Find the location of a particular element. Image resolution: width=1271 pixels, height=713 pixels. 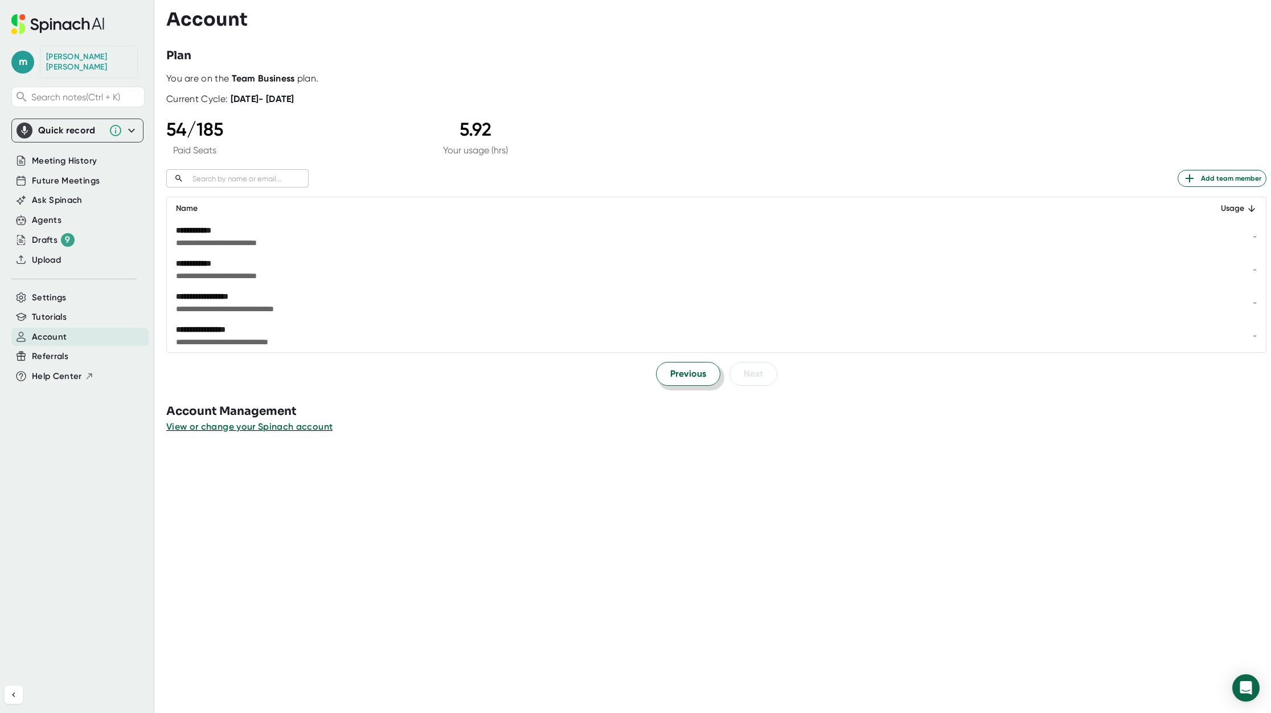

span: Upload is located at coordinates (46, 260).